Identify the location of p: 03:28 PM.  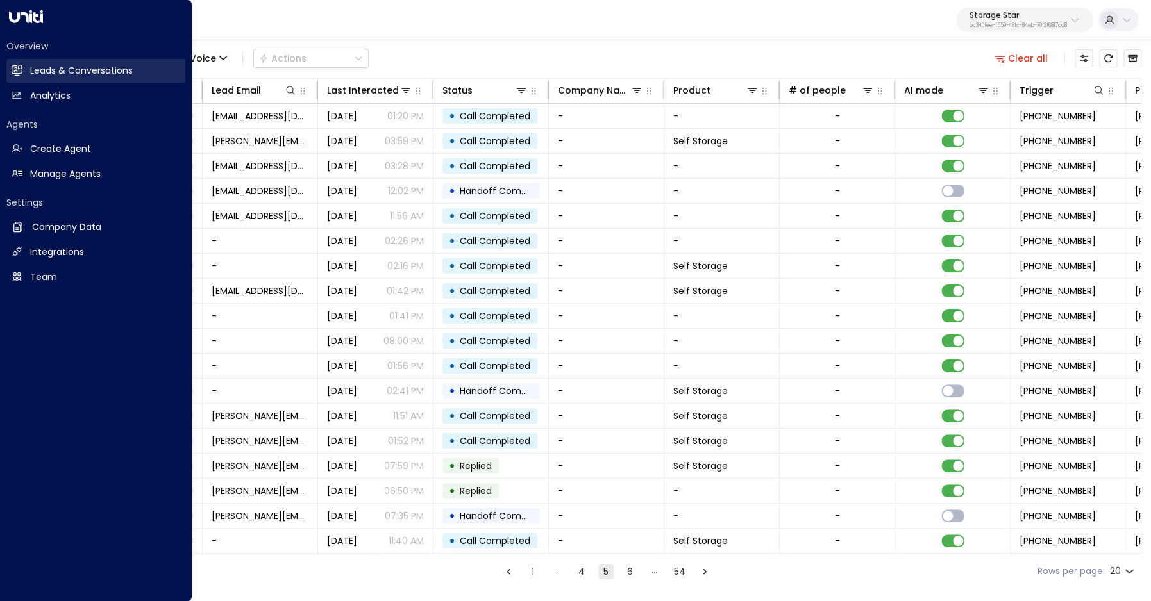
(404, 166).